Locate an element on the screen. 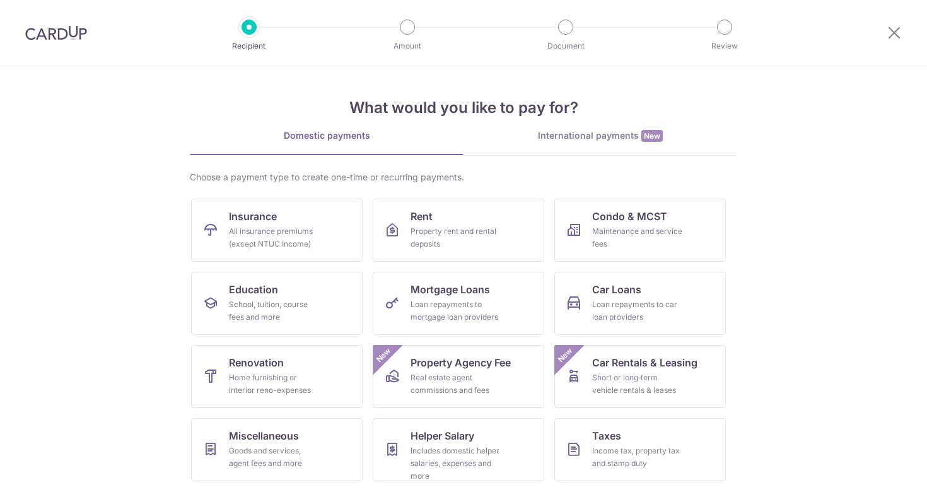 The image size is (927, 490). div: School, tuition, course fees and more is located at coordinates (274, 311).